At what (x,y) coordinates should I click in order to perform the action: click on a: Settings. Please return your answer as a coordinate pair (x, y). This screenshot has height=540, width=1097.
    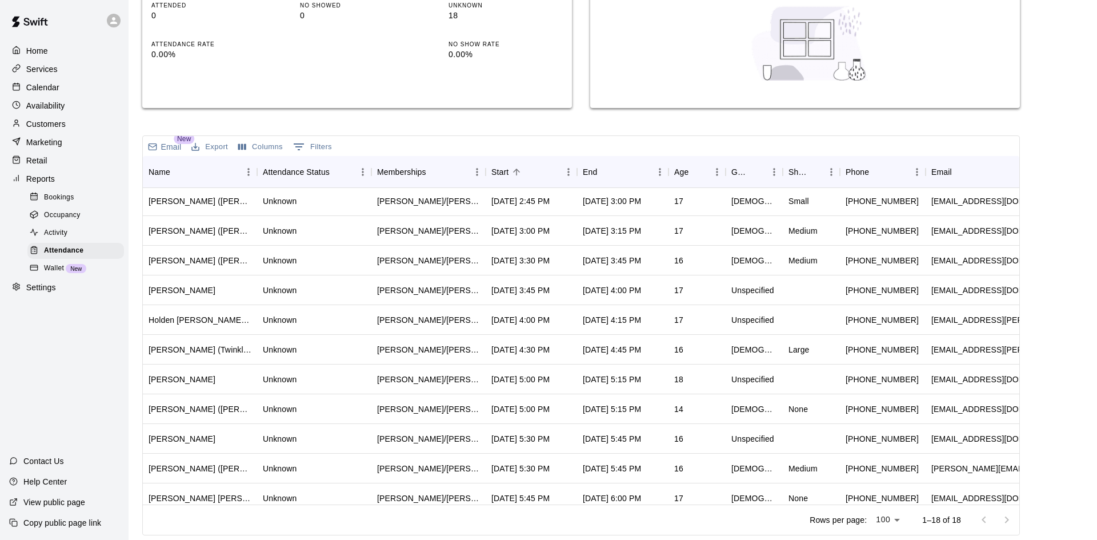
    Looking at the image, I should click on (64, 287).